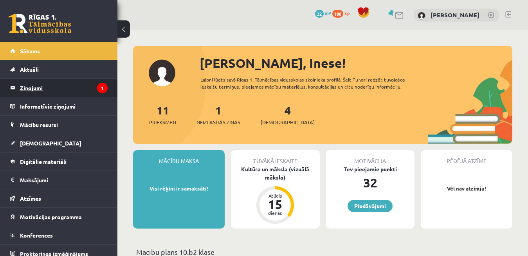 Image resolution: width=528 pixels, height=256 pixels. What do you see at coordinates (338, 14) in the screenshot?
I see `span: 188` at bounding box center [338, 14].